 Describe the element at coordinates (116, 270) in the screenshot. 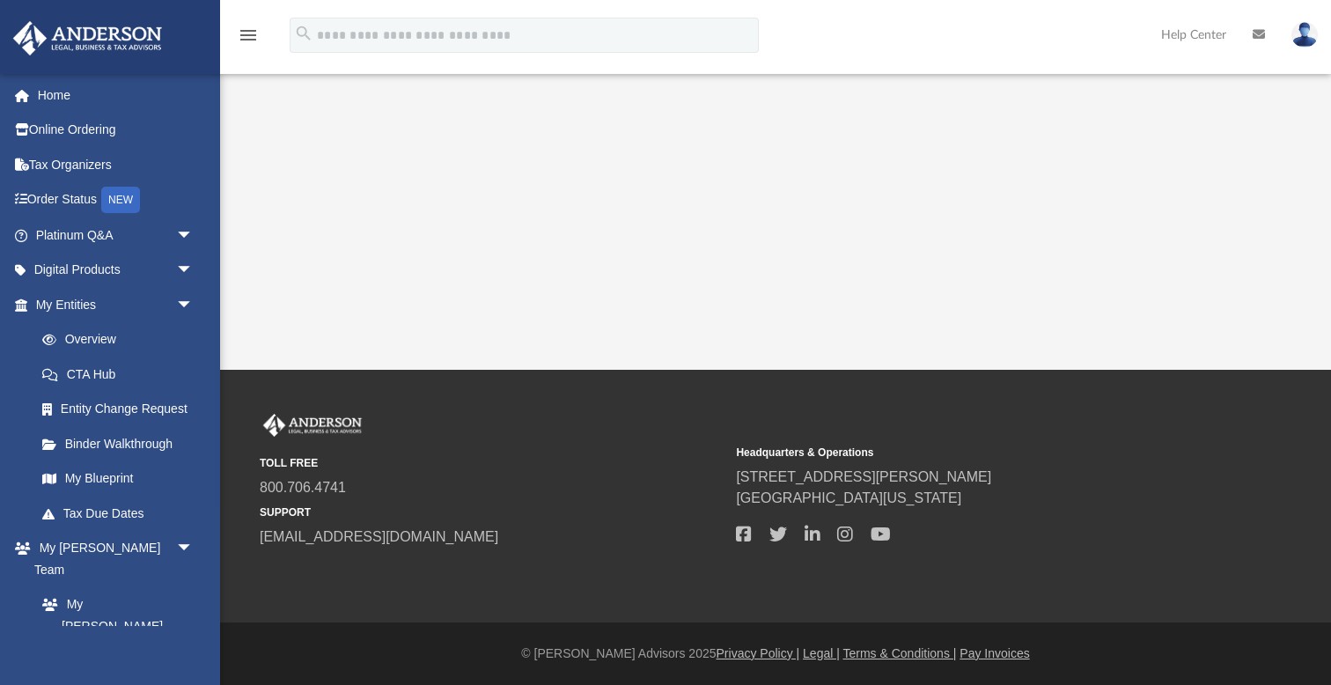

I see `a: Digital Productsarrow_drop_down` at that location.